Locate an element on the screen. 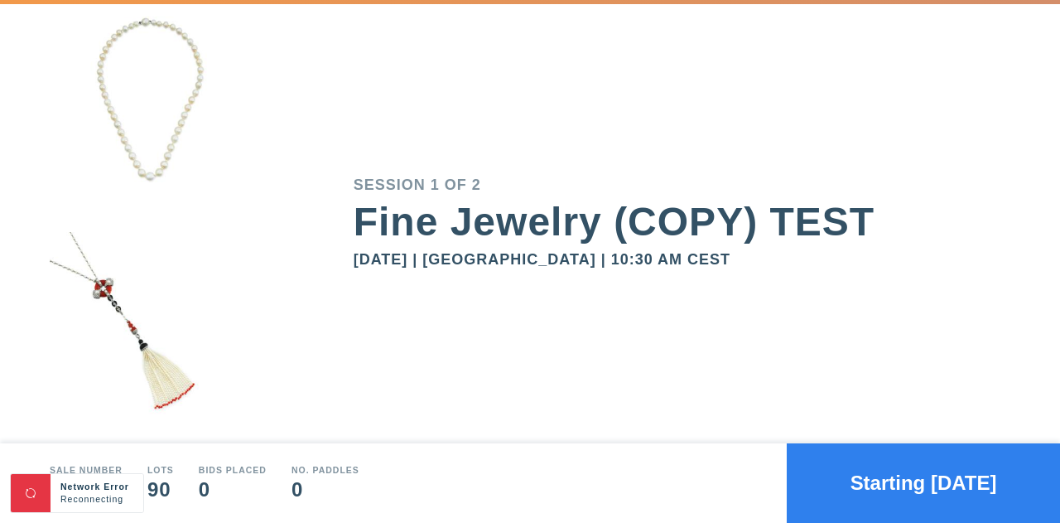 This screenshot has width=1060, height=523. div: Network Error is located at coordinates (97, 486).